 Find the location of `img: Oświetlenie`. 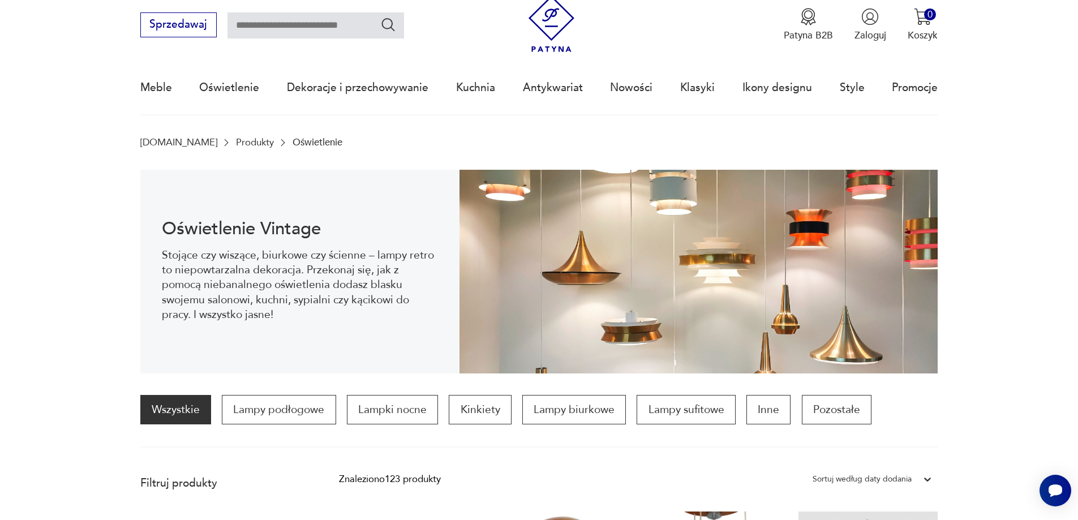

img: Oświetlenie is located at coordinates (699, 272).